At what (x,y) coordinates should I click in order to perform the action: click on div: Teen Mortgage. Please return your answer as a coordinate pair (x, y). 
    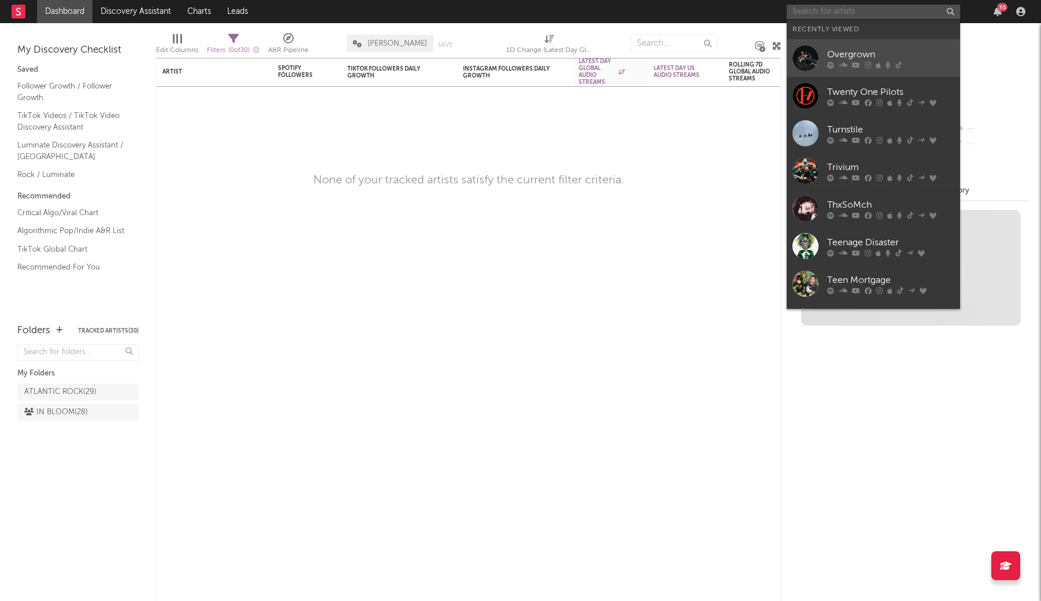
    Looking at the image, I should click on (891, 280).